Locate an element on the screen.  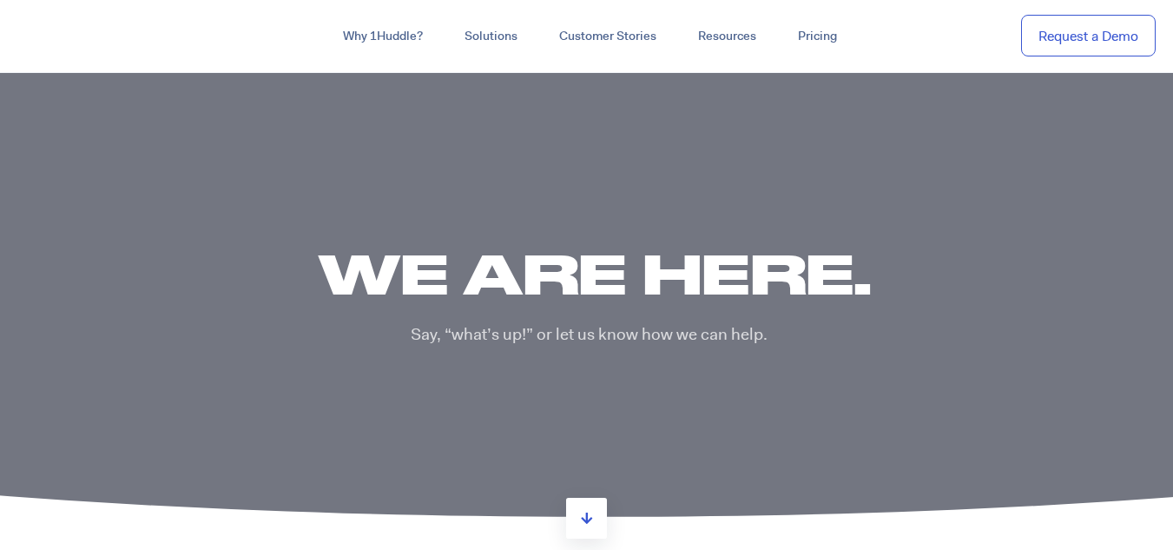
p: Say, “what’s up!” or let us know how we can help. is located at coordinates (589, 334).